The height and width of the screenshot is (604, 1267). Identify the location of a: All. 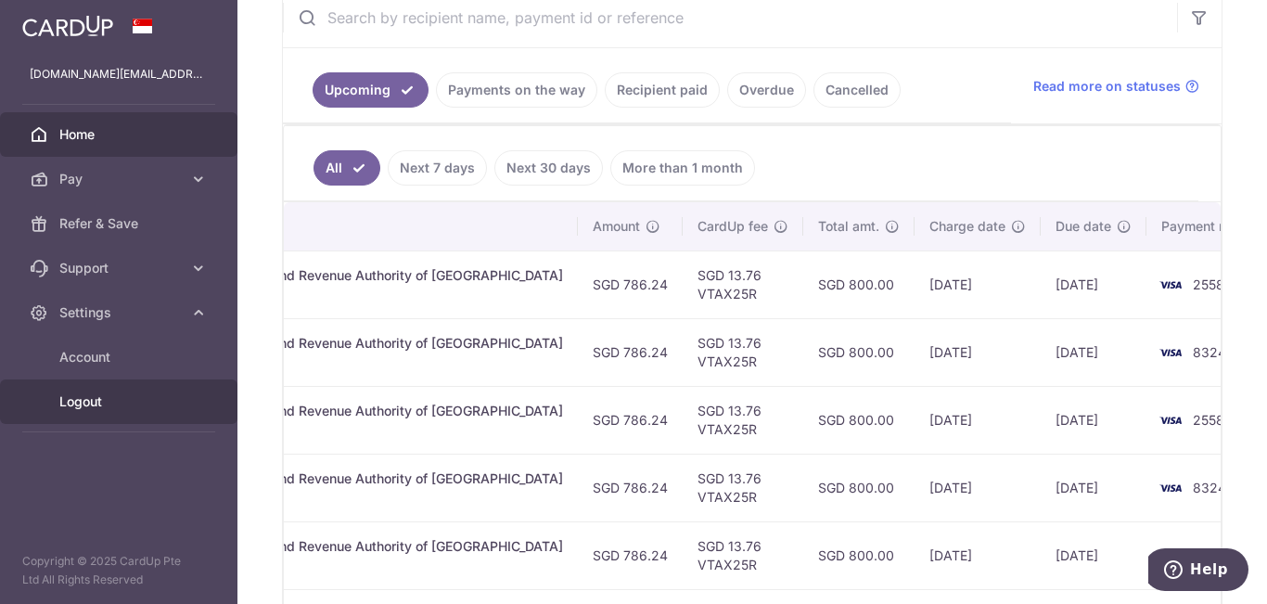
(347, 168).